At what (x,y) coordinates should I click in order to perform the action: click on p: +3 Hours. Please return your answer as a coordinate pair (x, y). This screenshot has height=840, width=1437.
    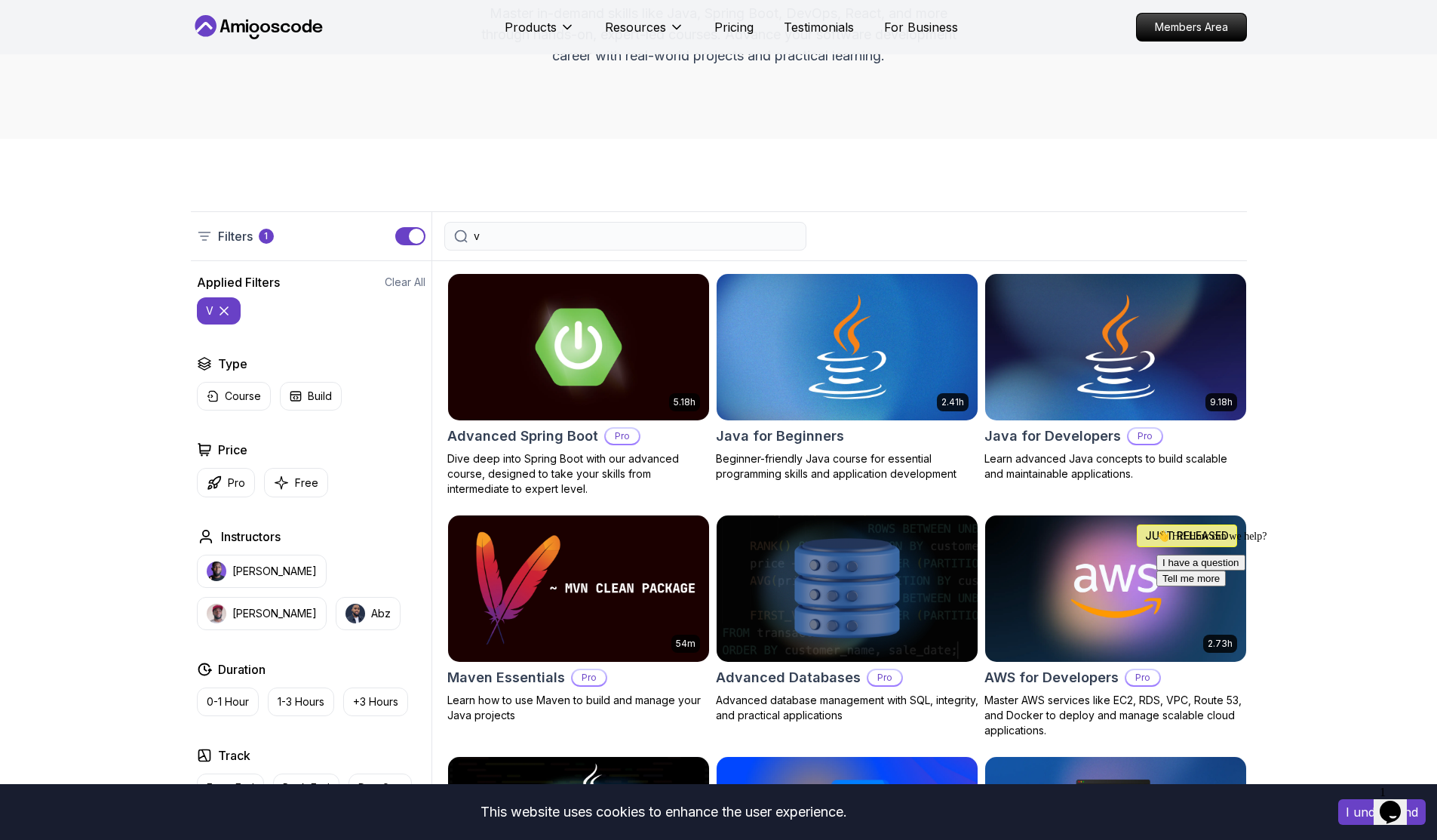
    Looking at the image, I should click on (375, 701).